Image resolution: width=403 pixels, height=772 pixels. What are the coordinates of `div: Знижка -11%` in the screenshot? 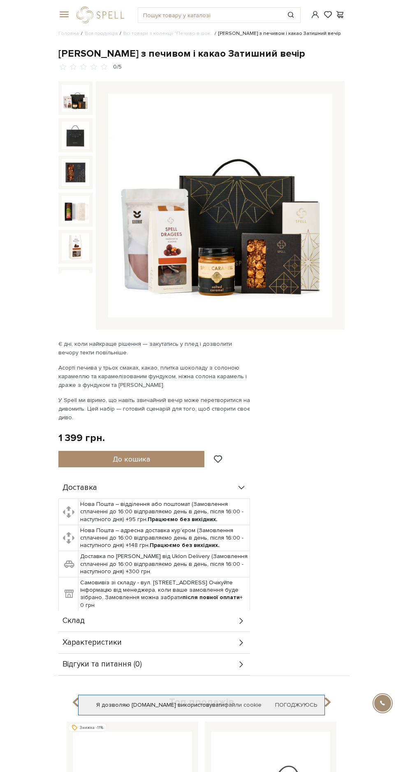 It's located at (87, 728).